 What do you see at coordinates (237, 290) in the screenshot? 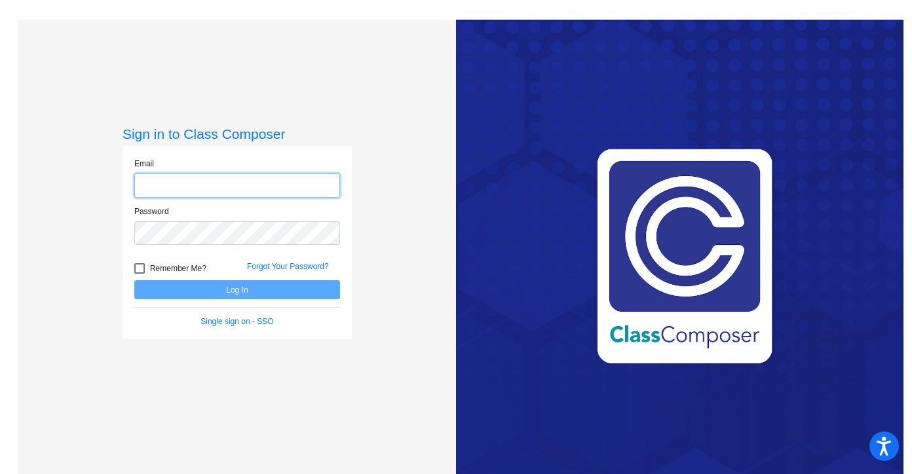
I see `button: Log In` at bounding box center [237, 290].